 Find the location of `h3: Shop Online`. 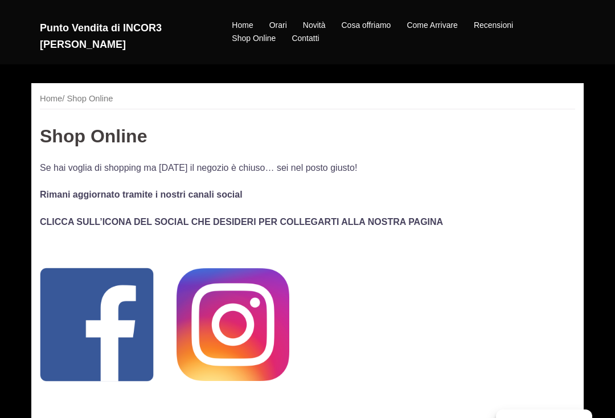

h3: Shop Online is located at coordinates (307, 136).